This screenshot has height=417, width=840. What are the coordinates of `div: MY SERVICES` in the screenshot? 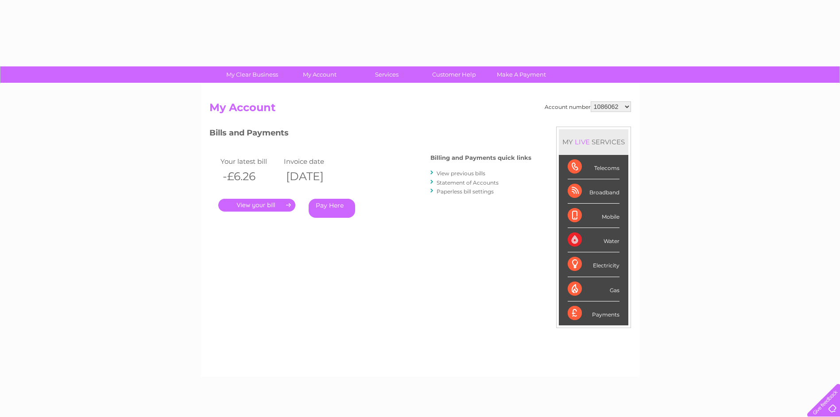 It's located at (593, 142).